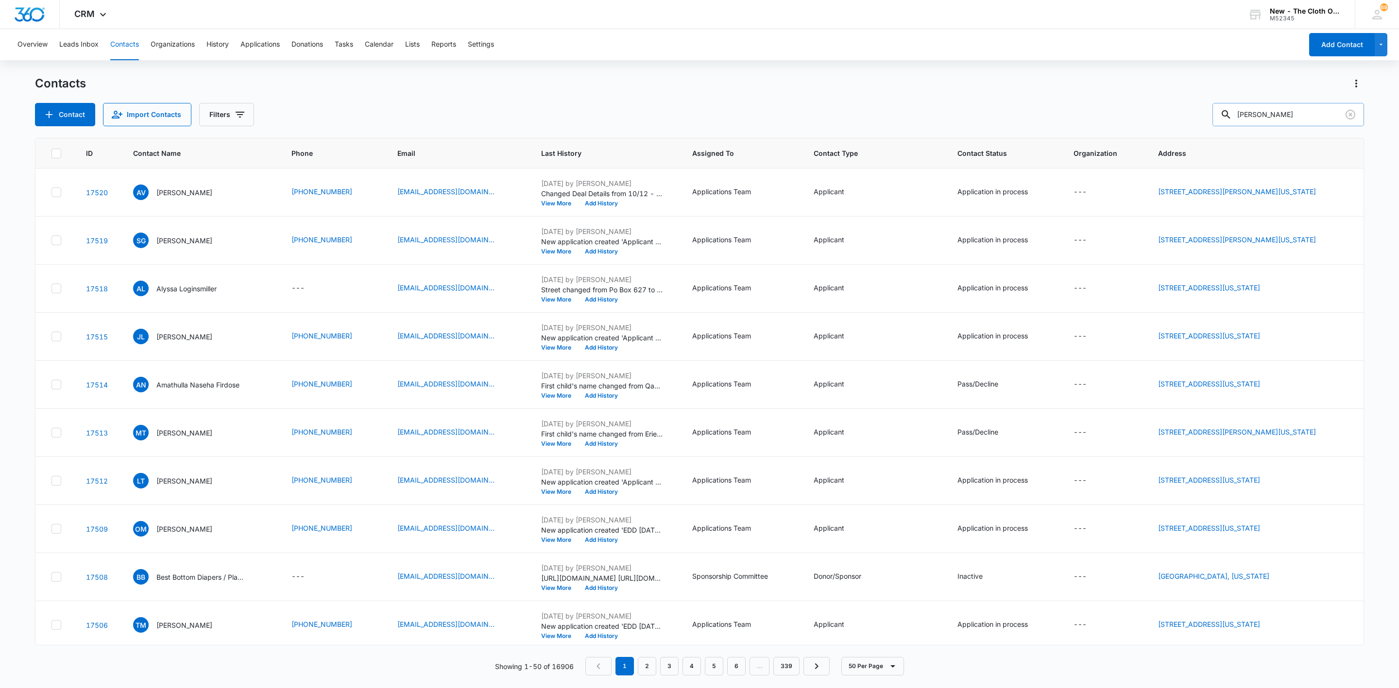  What do you see at coordinates (97, 240) in the screenshot?
I see `a: Navigate to contact details page for Samantha Graves` at bounding box center [97, 240].